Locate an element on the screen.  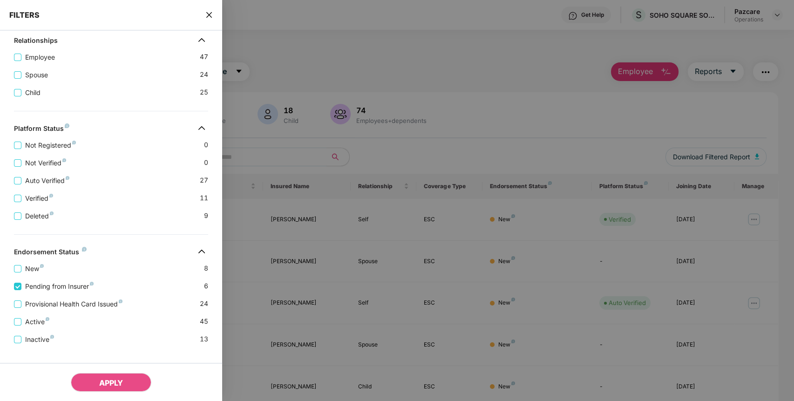
span: Verified is located at coordinates (39, 198).